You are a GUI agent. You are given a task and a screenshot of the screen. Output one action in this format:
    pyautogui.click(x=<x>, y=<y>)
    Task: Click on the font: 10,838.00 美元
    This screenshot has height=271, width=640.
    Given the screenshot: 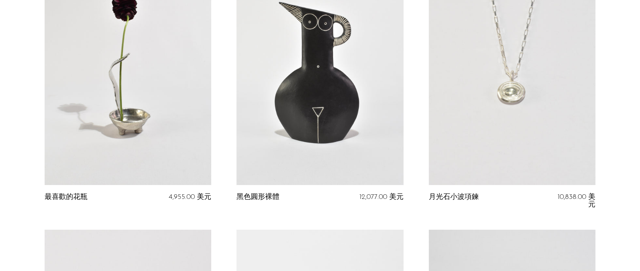 What is the action you would take?
    pyautogui.click(x=576, y=200)
    